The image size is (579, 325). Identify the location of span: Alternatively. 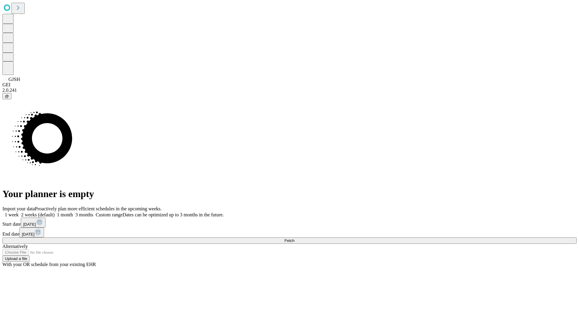
(15, 246).